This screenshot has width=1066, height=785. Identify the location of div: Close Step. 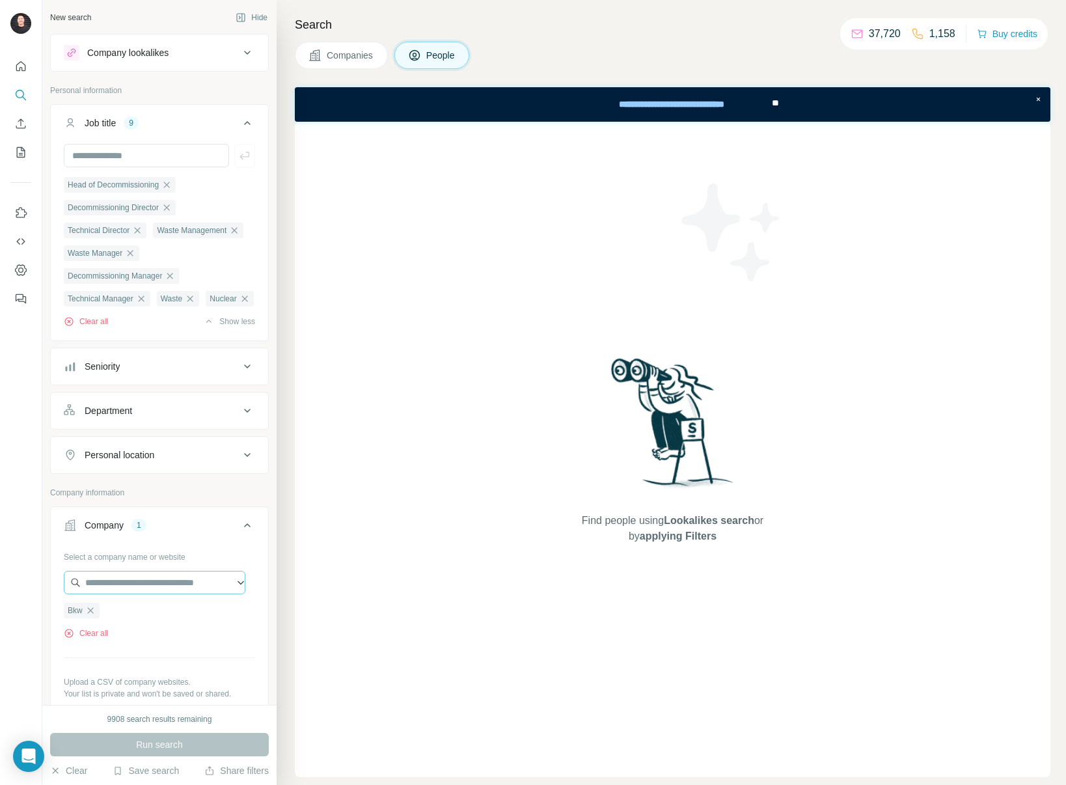
(743, 12).